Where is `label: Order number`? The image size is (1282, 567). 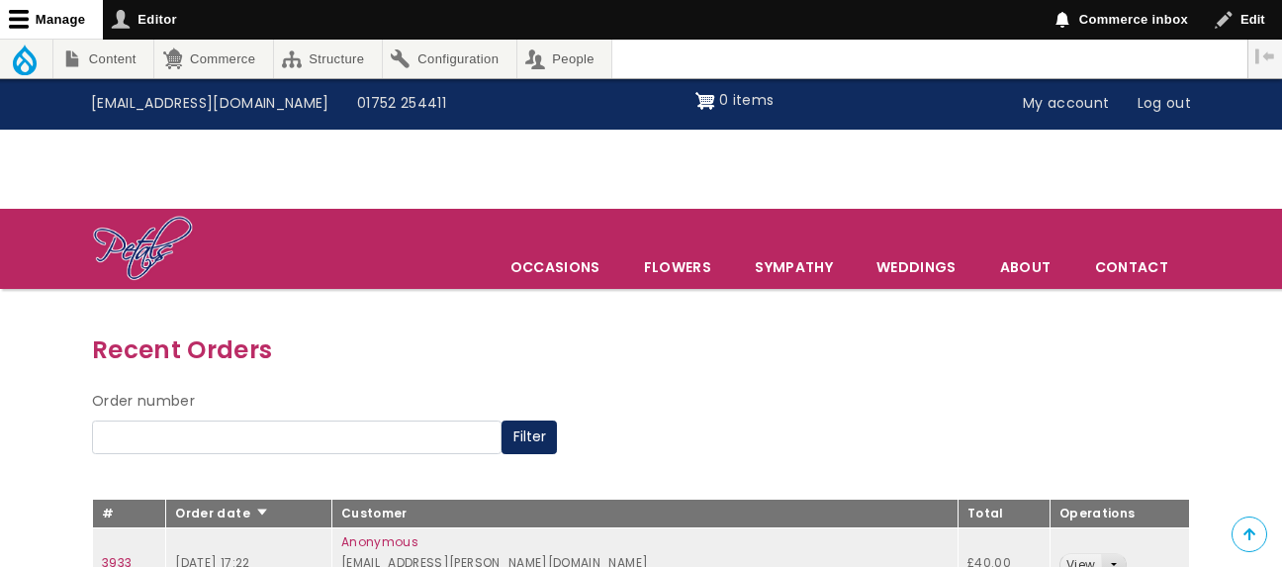
label: Order number is located at coordinates (143, 402).